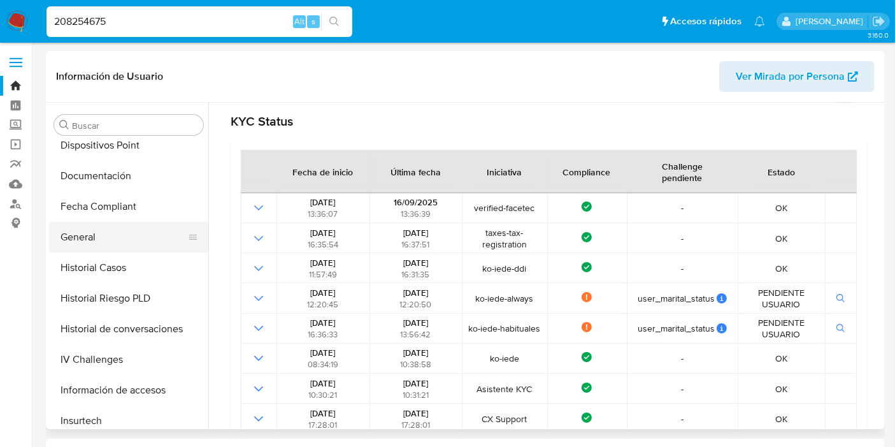 Image resolution: width=895 pixels, height=447 pixels. I want to click on span: Alt, so click(299, 21).